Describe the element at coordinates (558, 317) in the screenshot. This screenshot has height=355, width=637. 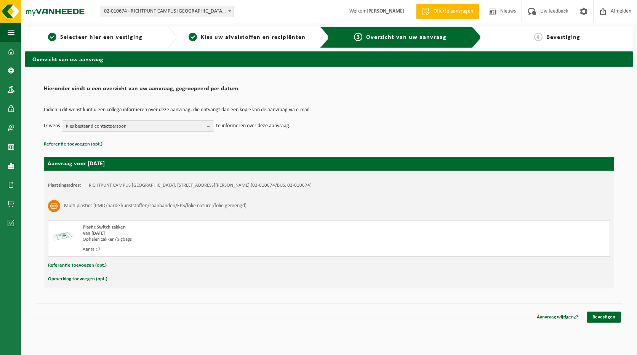
I see `a: Aanvraag wijzigen` at that location.